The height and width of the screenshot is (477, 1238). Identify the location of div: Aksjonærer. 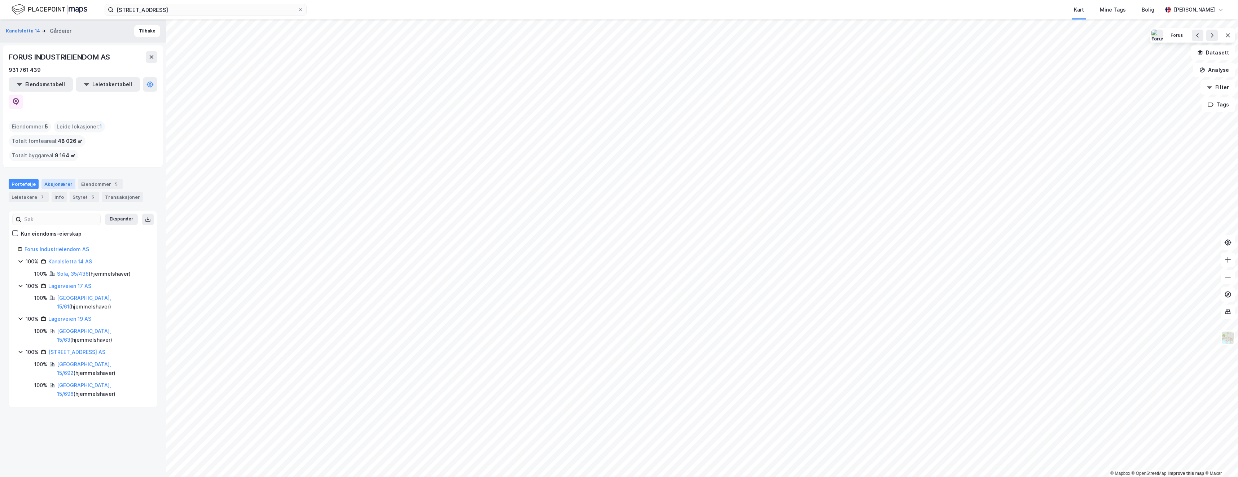
(58, 184).